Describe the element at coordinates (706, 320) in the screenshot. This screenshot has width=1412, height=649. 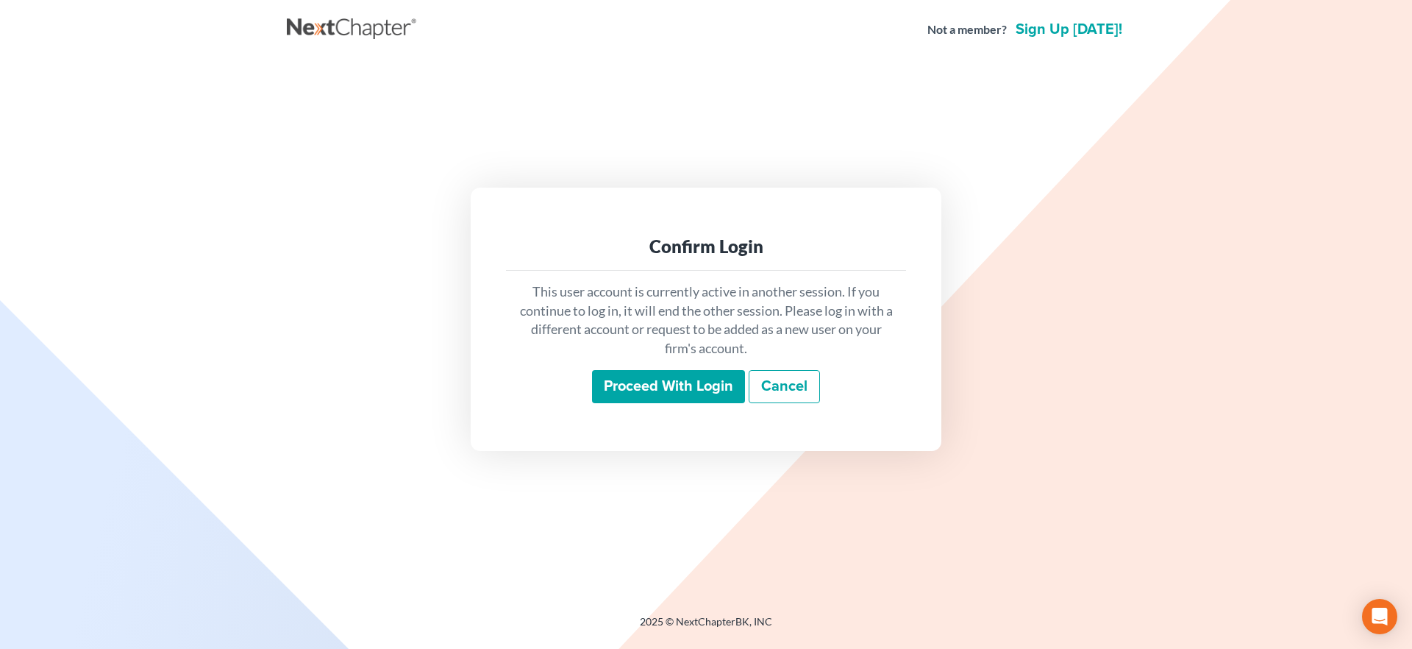
I see `p: This user account is currently active in another session. If you continue to log in, it will end ...` at that location.